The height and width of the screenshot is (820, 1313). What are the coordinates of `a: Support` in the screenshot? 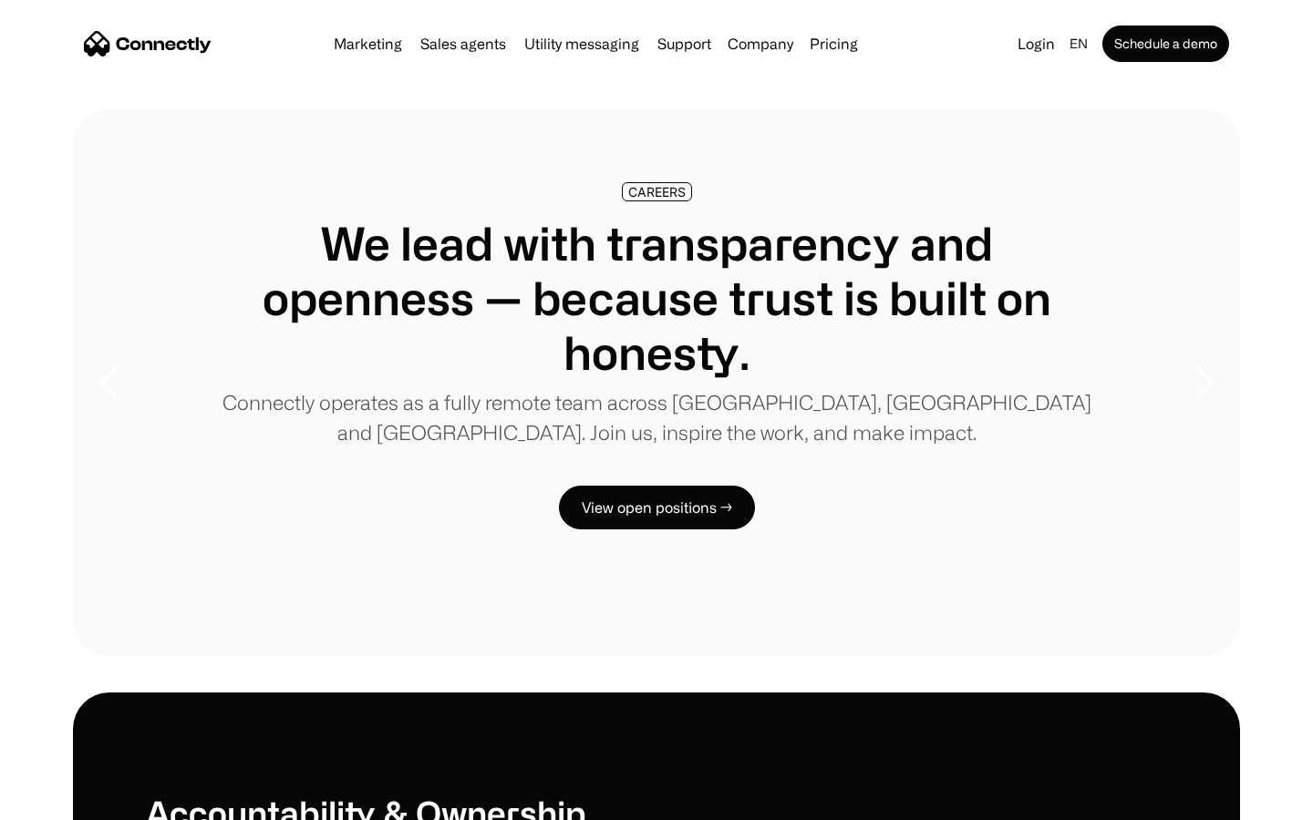 It's located at (684, 44).